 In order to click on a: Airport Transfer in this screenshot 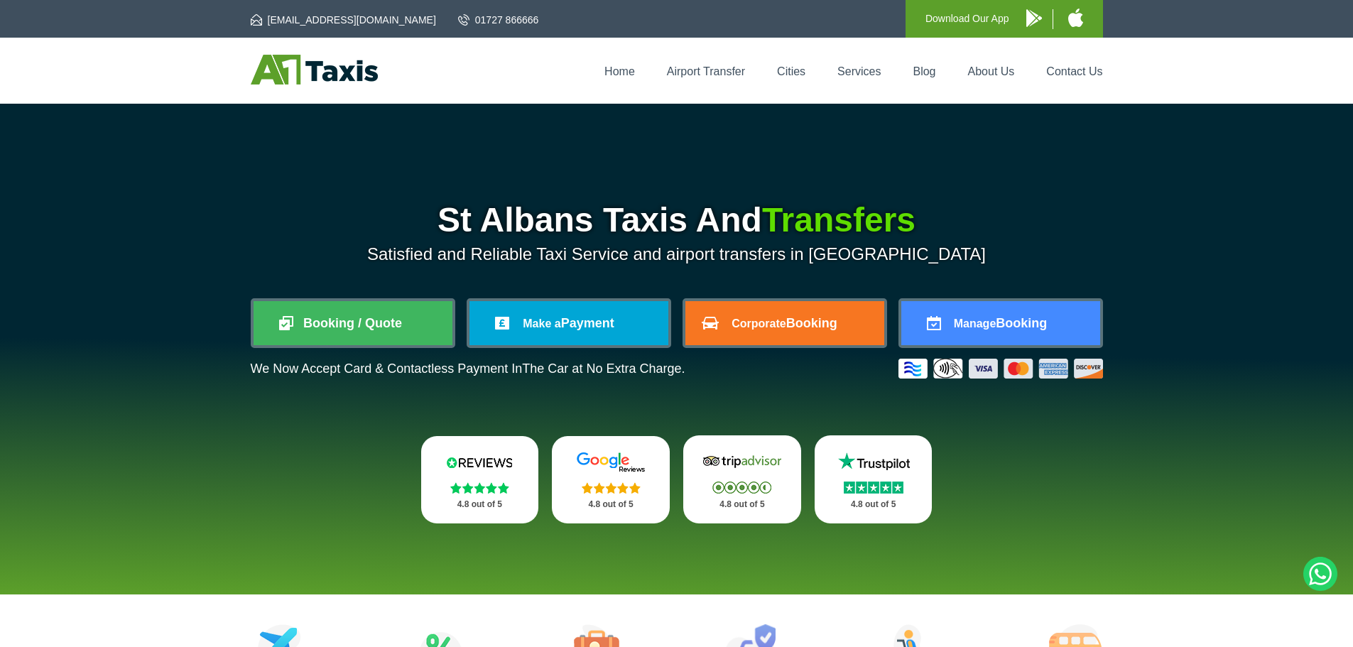, I will do `click(706, 71)`.